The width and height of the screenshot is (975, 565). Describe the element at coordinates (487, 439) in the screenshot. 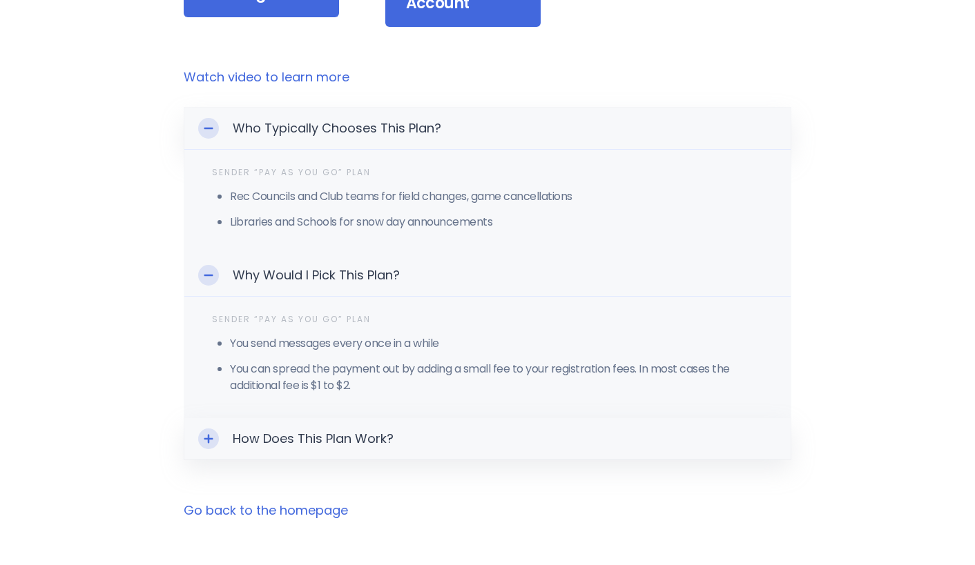

I see `div: Toggle ExpandHow Does This Plan Work?` at that location.